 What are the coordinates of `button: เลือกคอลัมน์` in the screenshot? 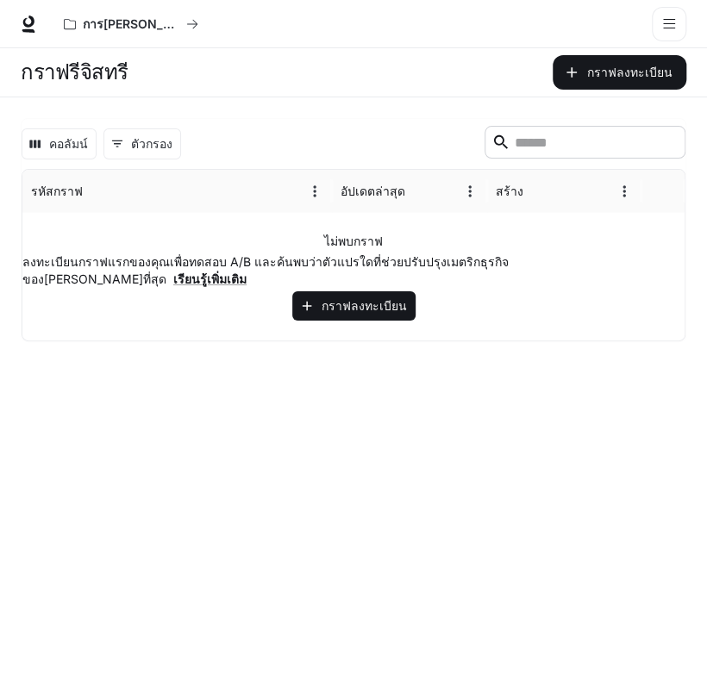 It's located at (59, 144).